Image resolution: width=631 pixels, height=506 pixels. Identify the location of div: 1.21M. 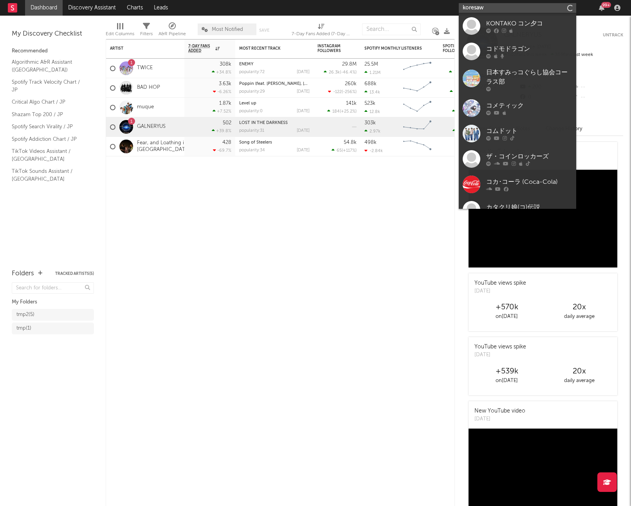
(372, 72).